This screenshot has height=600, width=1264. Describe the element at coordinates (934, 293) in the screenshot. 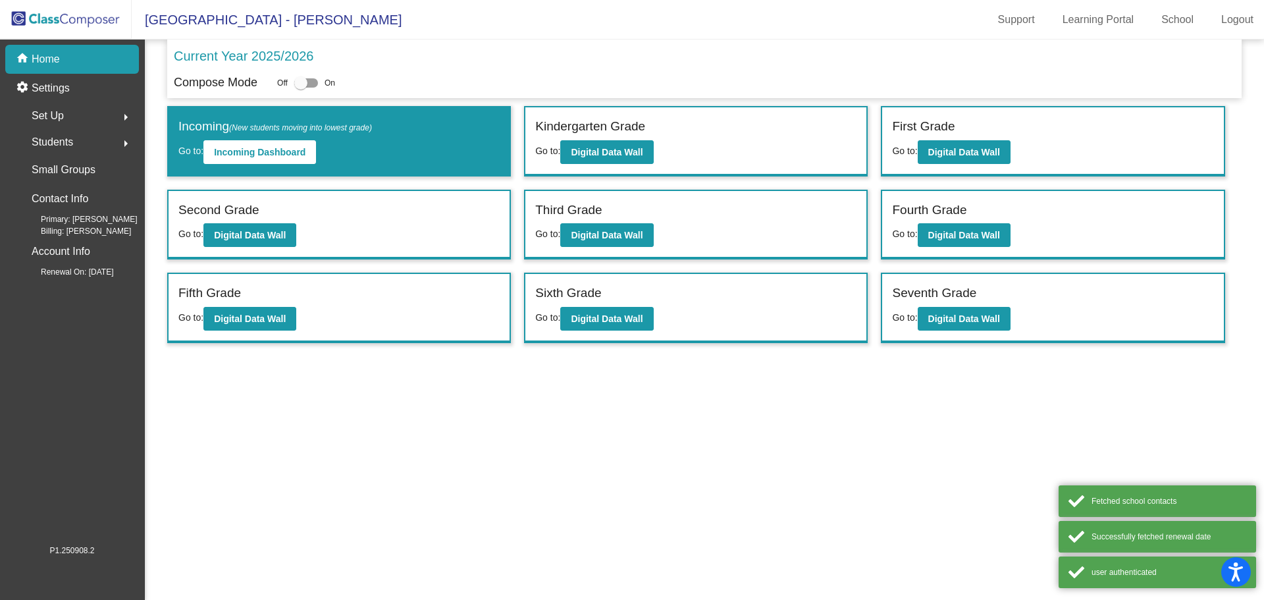

I see `label: Seventh Grade` at that location.